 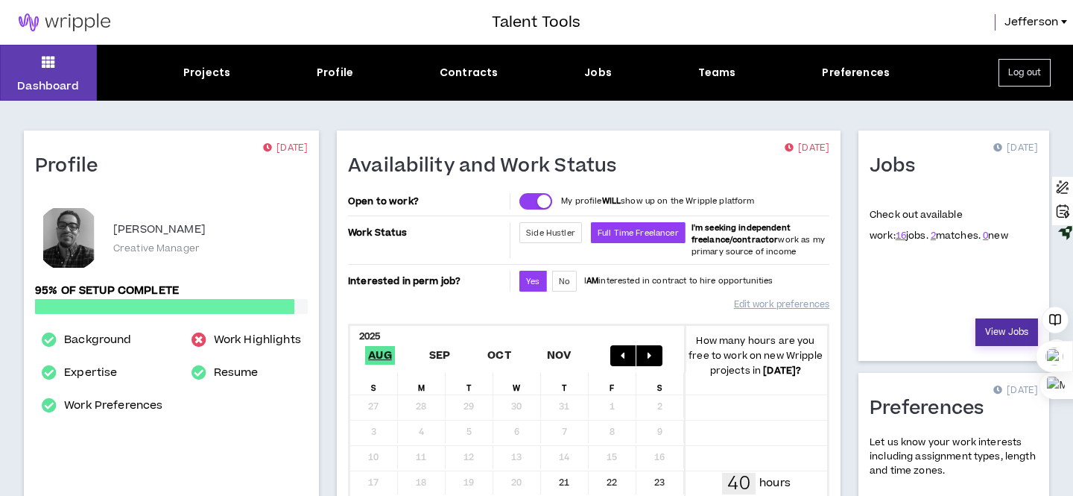 I want to click on button: Log out, so click(x=1025, y=72).